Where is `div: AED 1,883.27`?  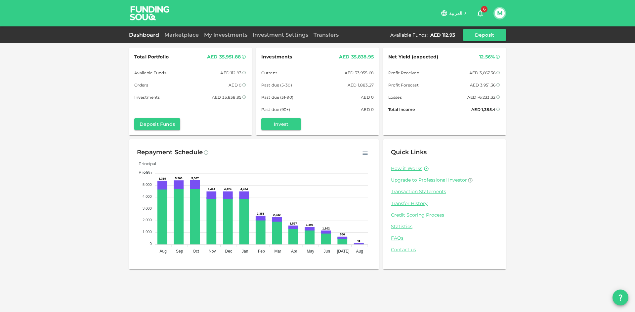
div: AED 1,883.27 is located at coordinates (360, 85).